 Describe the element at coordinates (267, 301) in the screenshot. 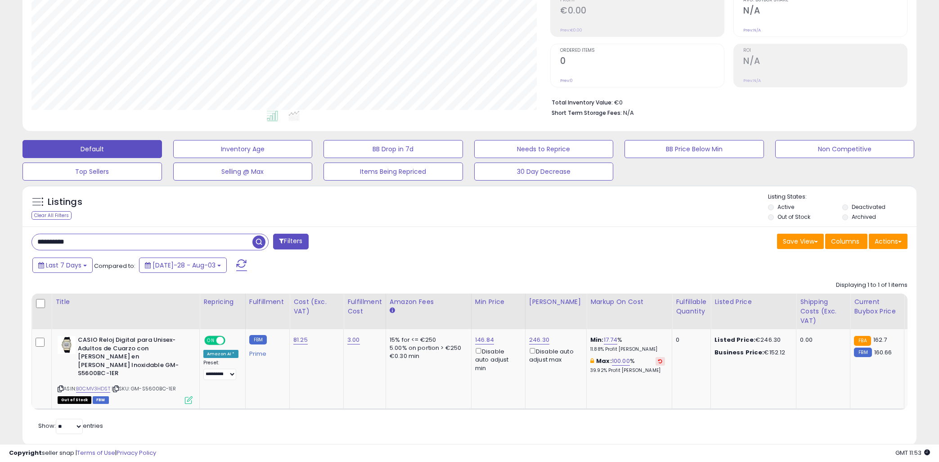

I see `div: Fulfillment` at that location.